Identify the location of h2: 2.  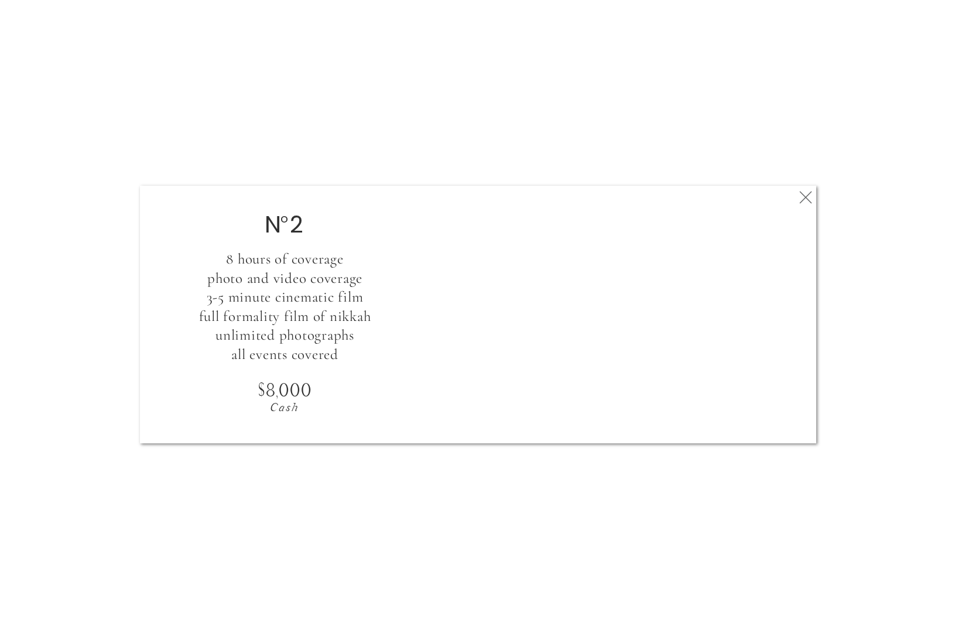
(296, 225).